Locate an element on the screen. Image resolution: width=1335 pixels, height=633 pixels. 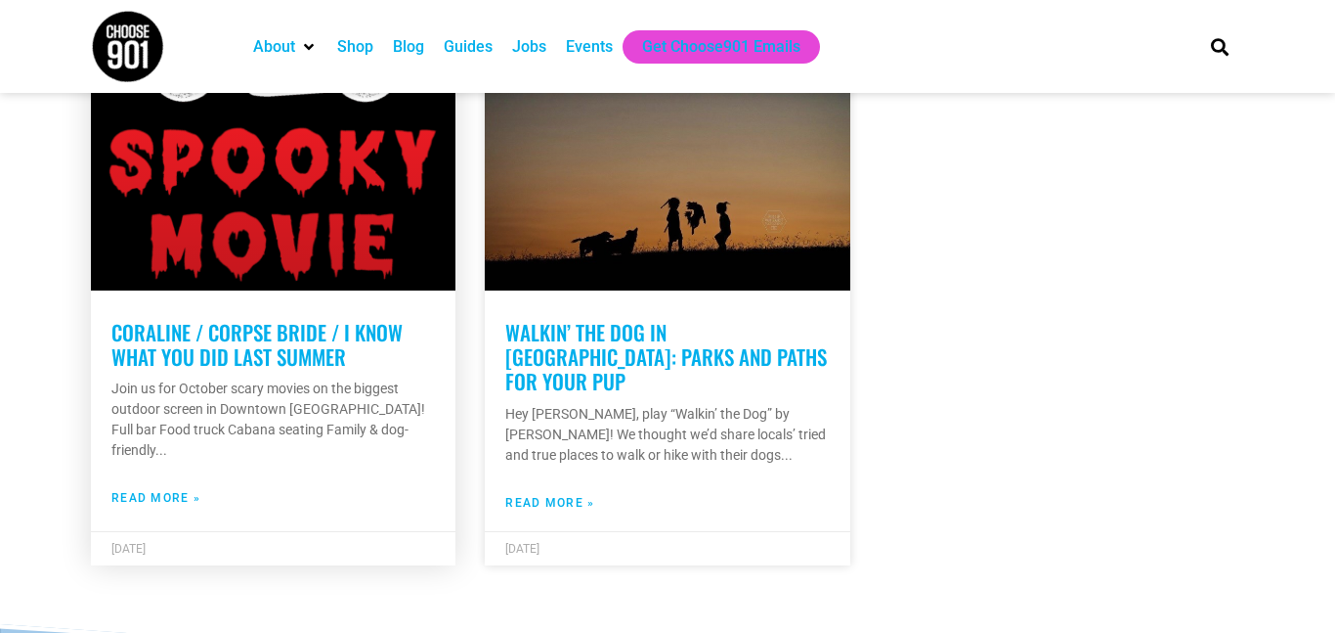
a: Shop is located at coordinates (355, 47).